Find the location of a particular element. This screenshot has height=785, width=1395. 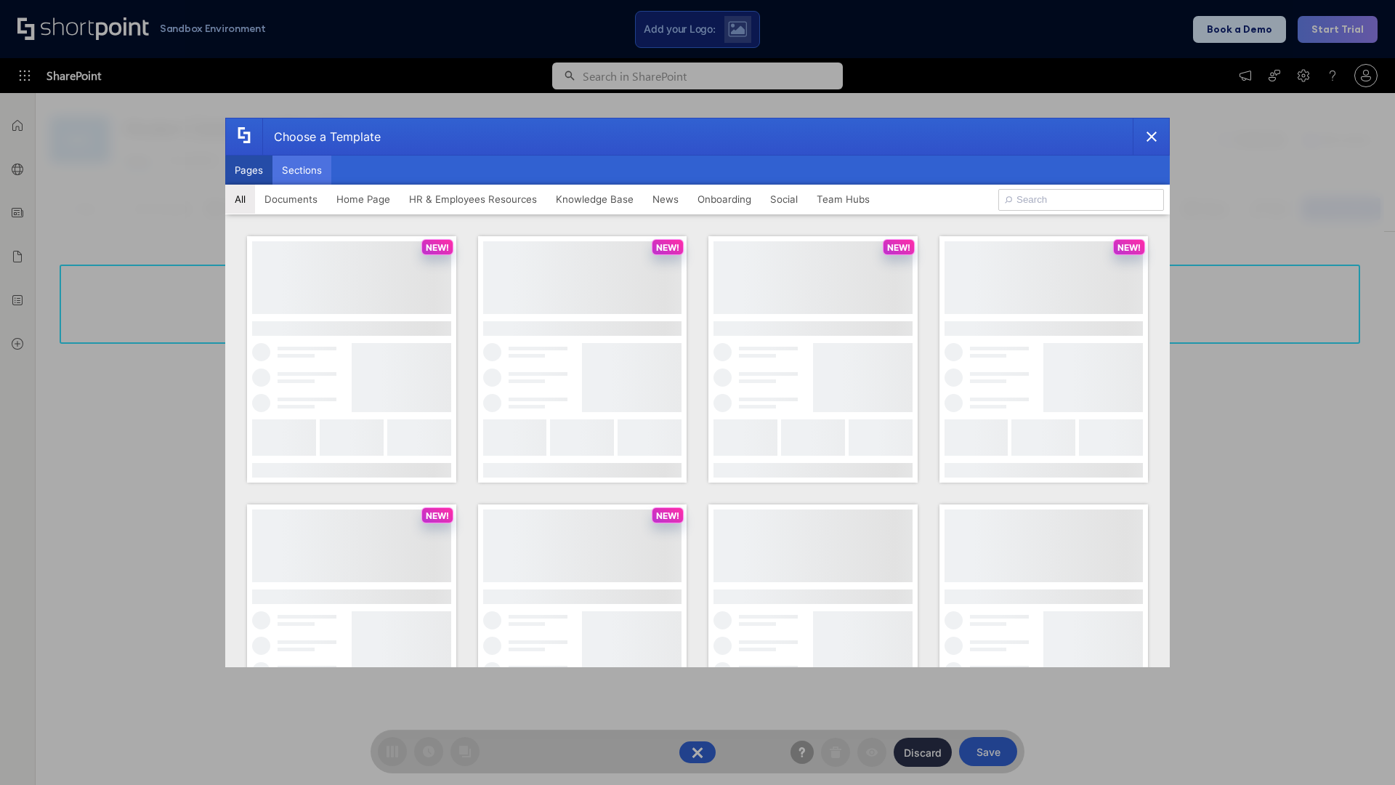

button: Knowledge Base is located at coordinates (594, 199).